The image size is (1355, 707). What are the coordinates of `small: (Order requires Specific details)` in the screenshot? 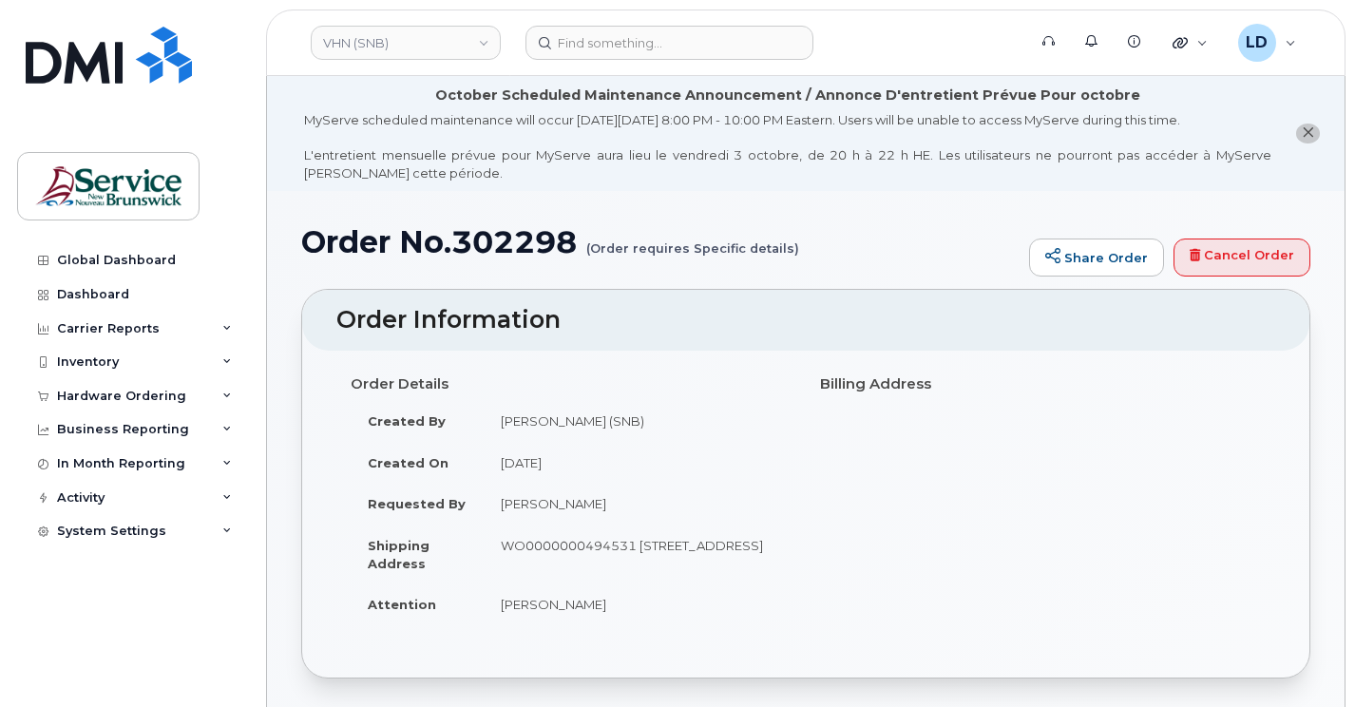 It's located at (693, 239).